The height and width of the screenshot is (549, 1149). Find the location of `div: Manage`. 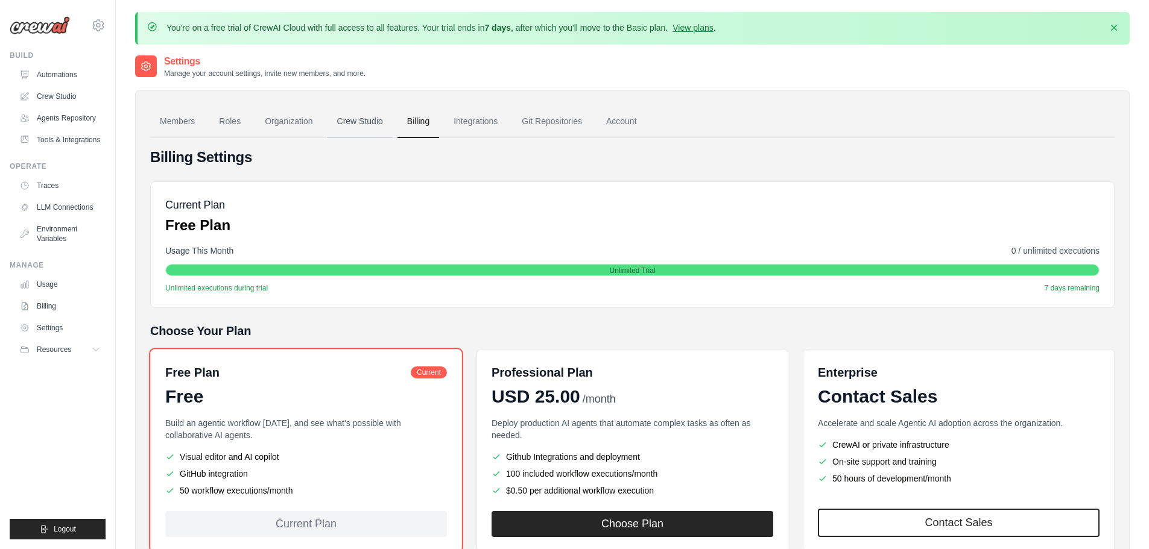

div: Manage is located at coordinates (57, 265).